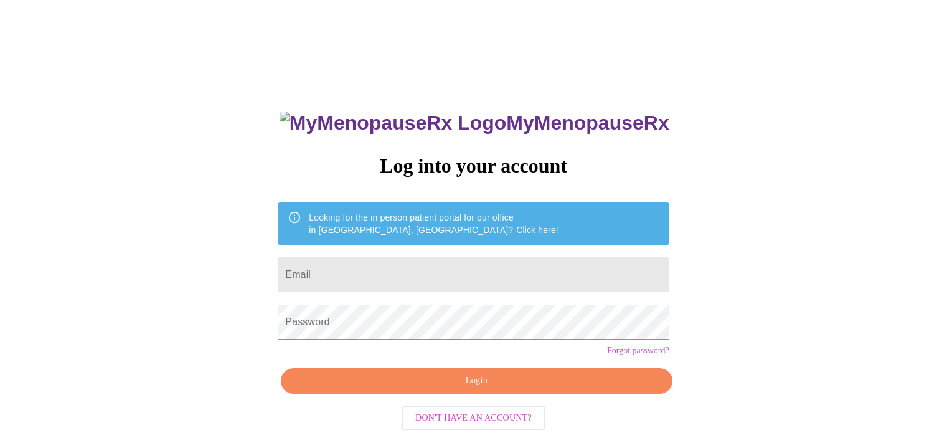 The width and height of the screenshot is (947, 433). Describe the element at coordinates (473, 418) in the screenshot. I see `span: Don't have an account?` at that location.